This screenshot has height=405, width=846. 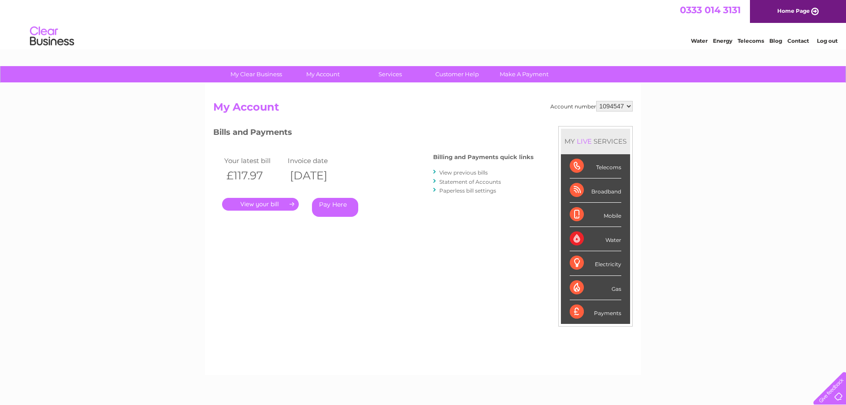 What do you see at coordinates (585, 141) in the screenshot?
I see `div: LIVE` at bounding box center [585, 141].